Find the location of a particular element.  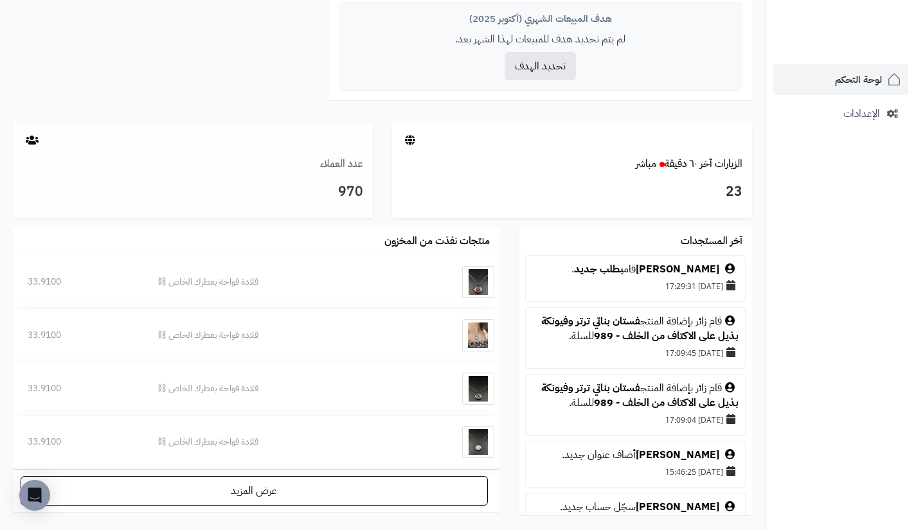

p: لم يتم تحديد هدف للمبيعات لهذا الشهر بعد. is located at coordinates (541, 39).